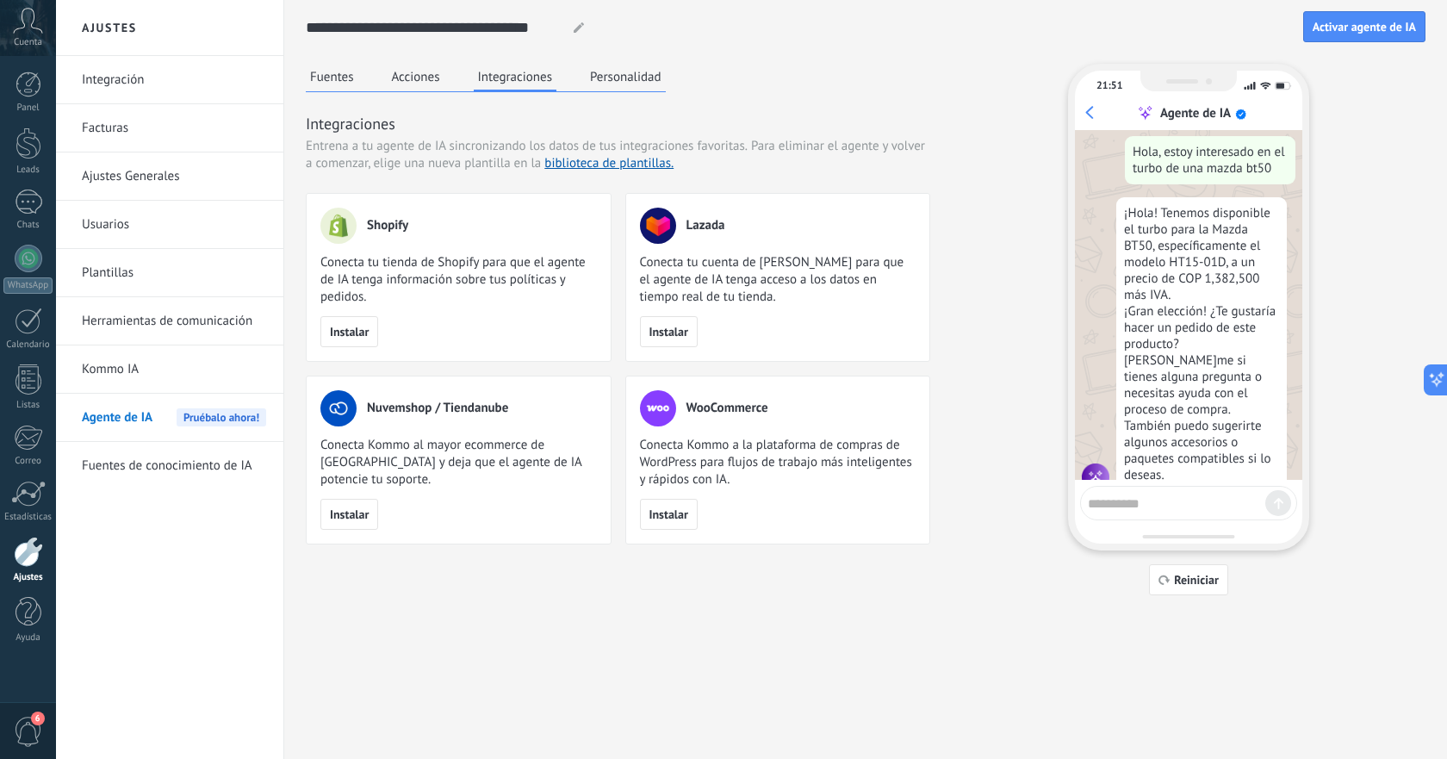  Describe the element at coordinates (625, 77) in the screenshot. I see `button: Personalidad` at that location.